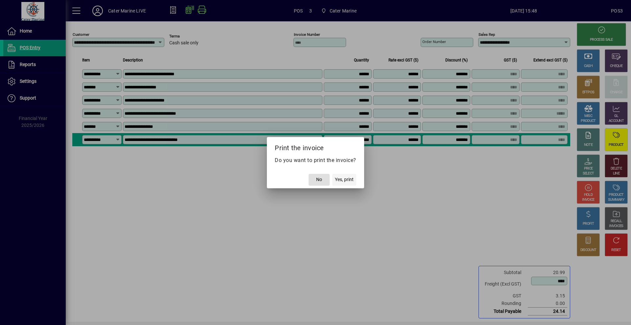  Describe the element at coordinates (344, 180) in the screenshot. I see `button: Yes, print` at that location.